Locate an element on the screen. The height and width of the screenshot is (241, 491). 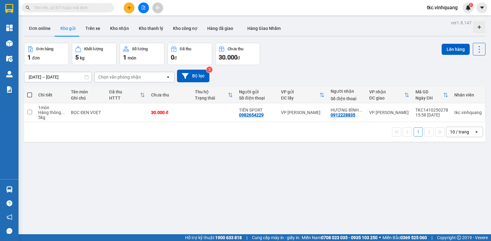
span: kg is located at coordinates (82, 58).